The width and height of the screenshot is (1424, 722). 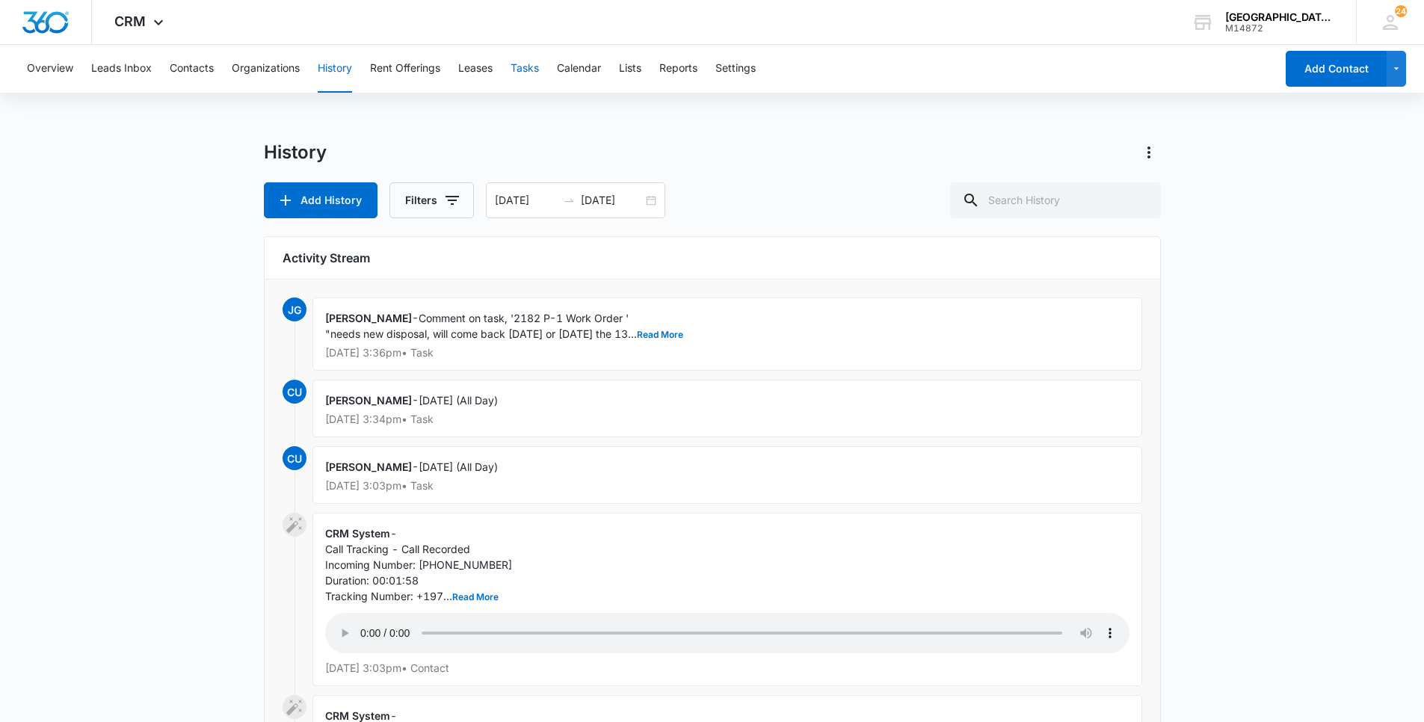 What do you see at coordinates (579, 69) in the screenshot?
I see `button: Calendar` at bounding box center [579, 69].